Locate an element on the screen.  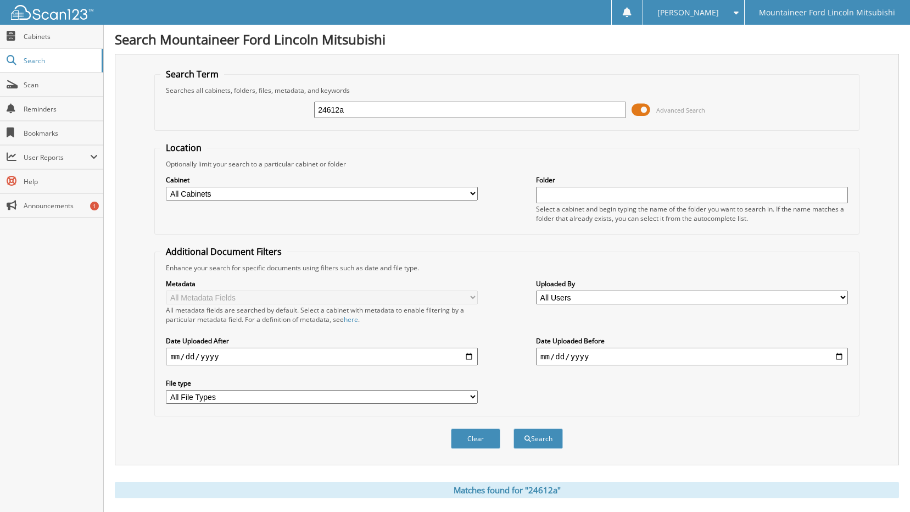
legend: Additional Document Filters is located at coordinates (224, 252).